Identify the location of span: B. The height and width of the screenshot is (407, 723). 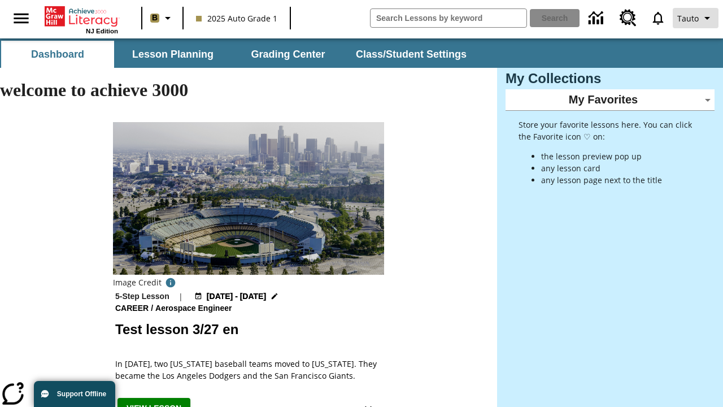
(155, 18).